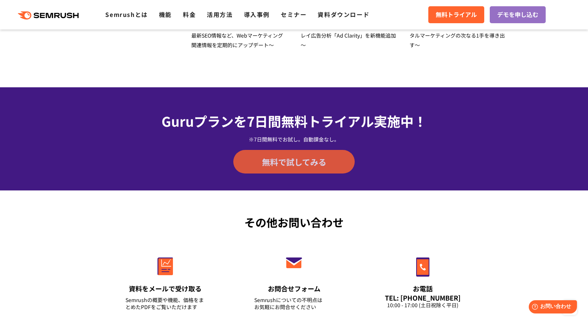  Describe the element at coordinates (354, 121) in the screenshot. I see `span: 無料トライアル実施中！` at that location.